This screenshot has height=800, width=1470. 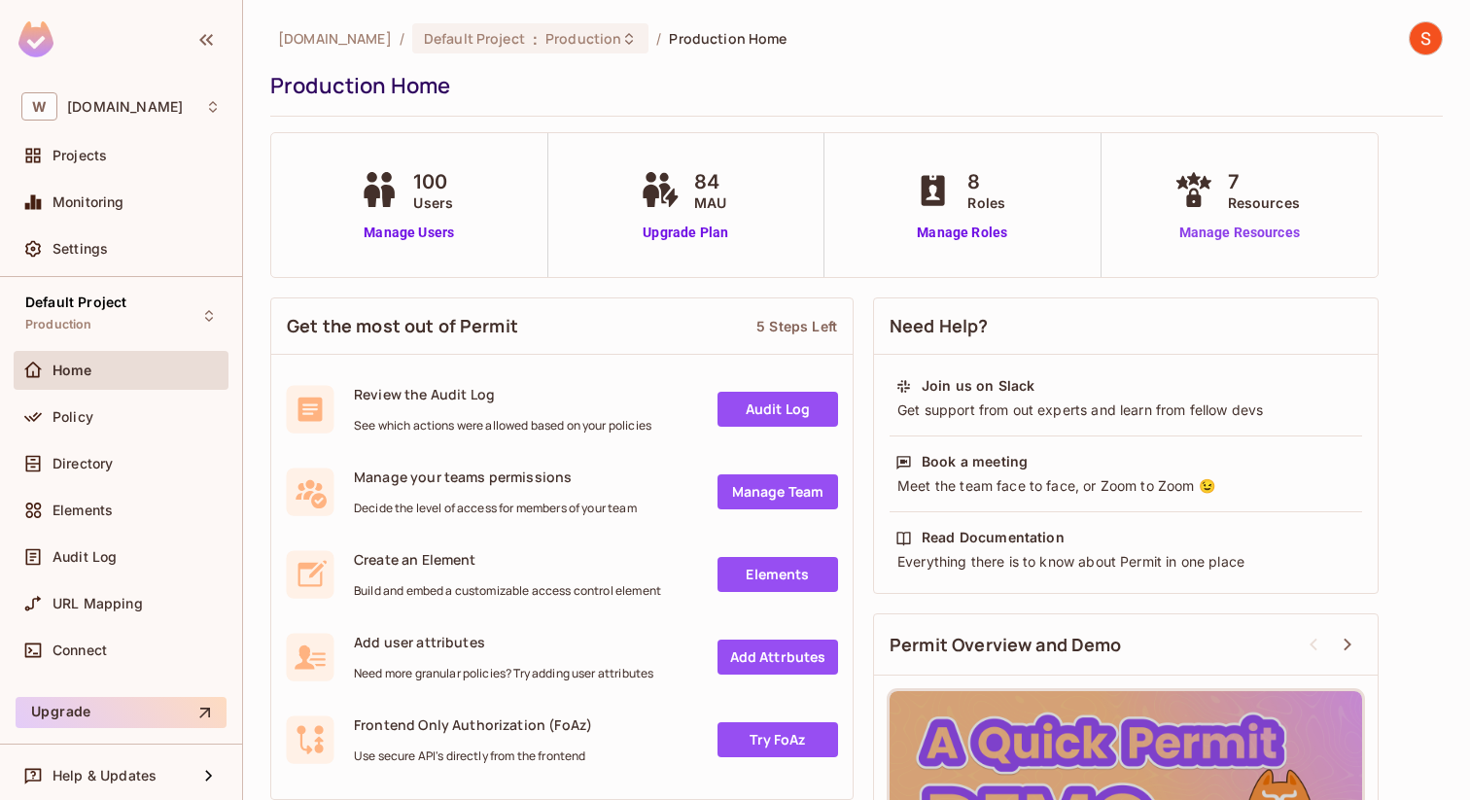 What do you see at coordinates (72, 370) in the screenshot?
I see `span: Home` at bounding box center [72, 370].